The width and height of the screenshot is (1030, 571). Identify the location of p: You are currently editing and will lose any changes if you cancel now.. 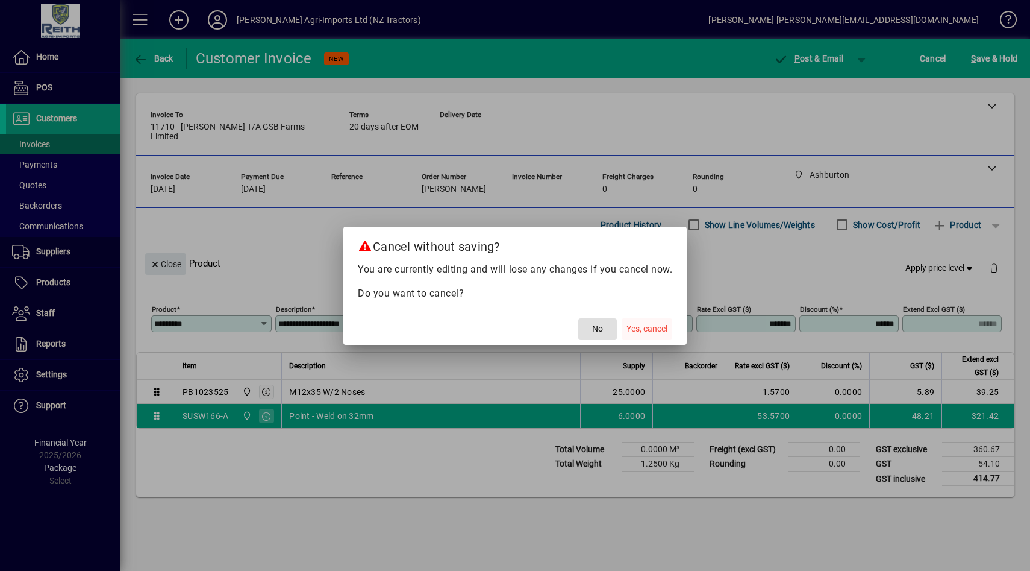
(515, 269).